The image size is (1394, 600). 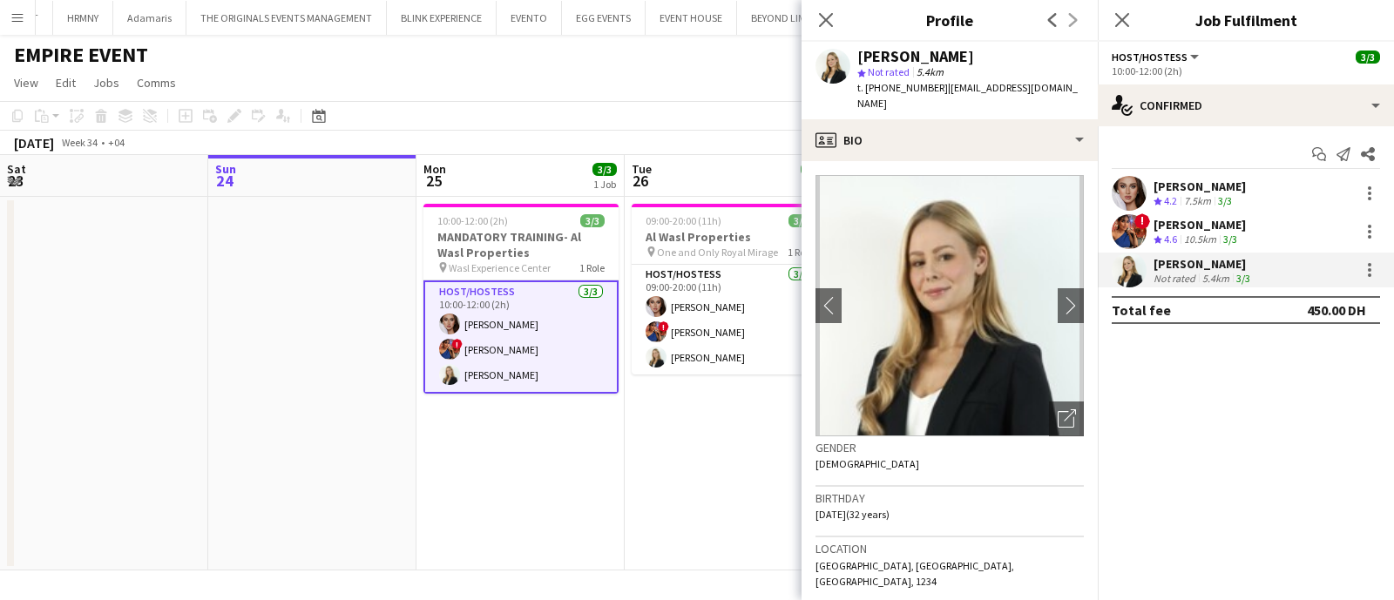 What do you see at coordinates (435, 169) in the screenshot?
I see `span: Mon` at bounding box center [435, 169].